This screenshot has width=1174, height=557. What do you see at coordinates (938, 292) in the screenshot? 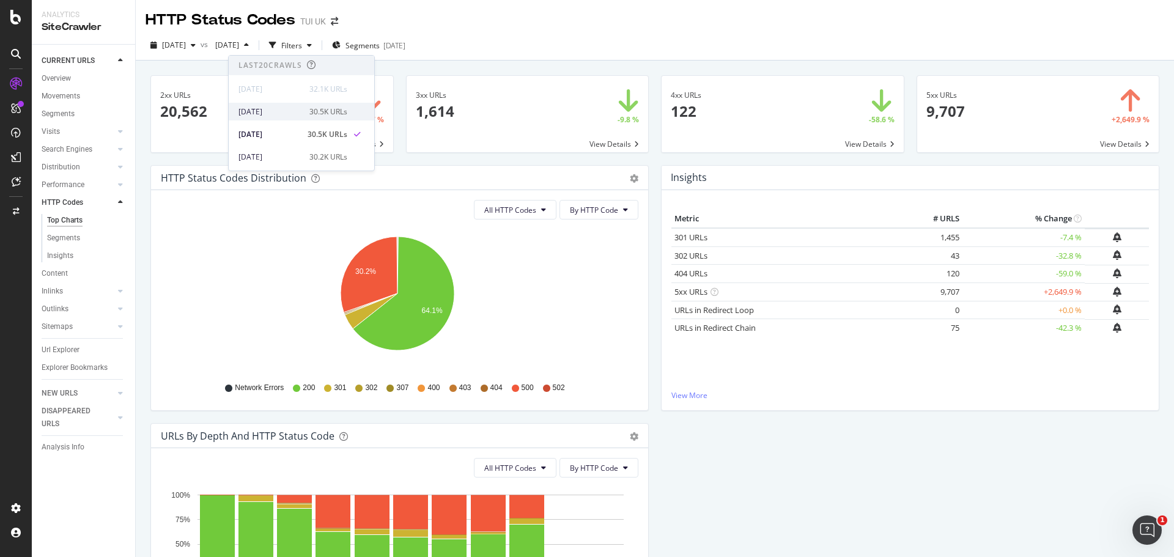
I see `td: 9,707` at bounding box center [938, 292].